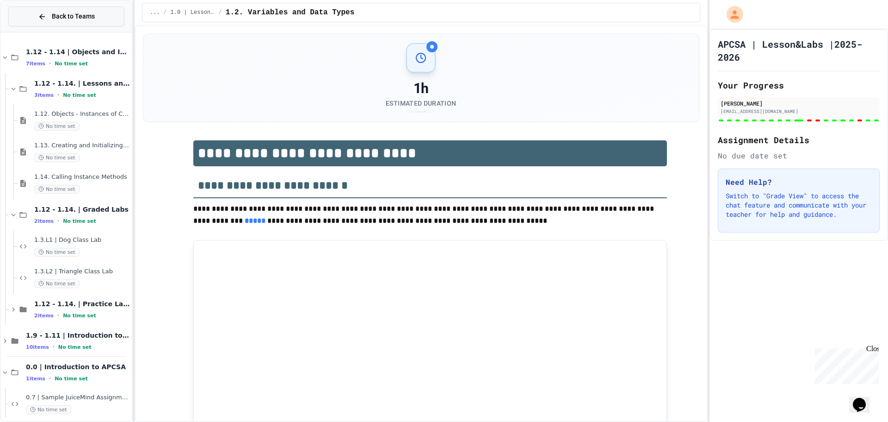  Describe the element at coordinates (82, 114) in the screenshot. I see `span: 1.12. Objects - Instances of Classes` at that location.